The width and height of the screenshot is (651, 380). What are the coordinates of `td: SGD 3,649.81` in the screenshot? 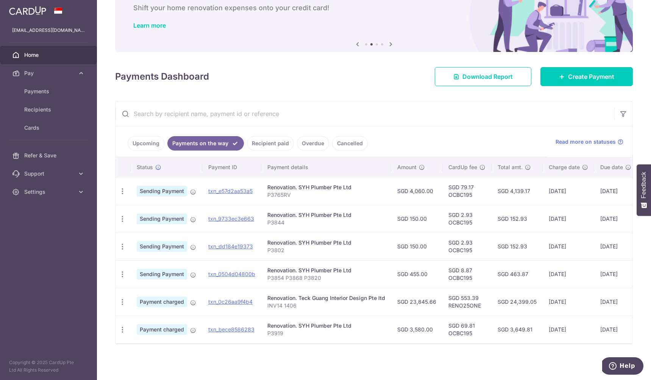 It's located at (517, 329).